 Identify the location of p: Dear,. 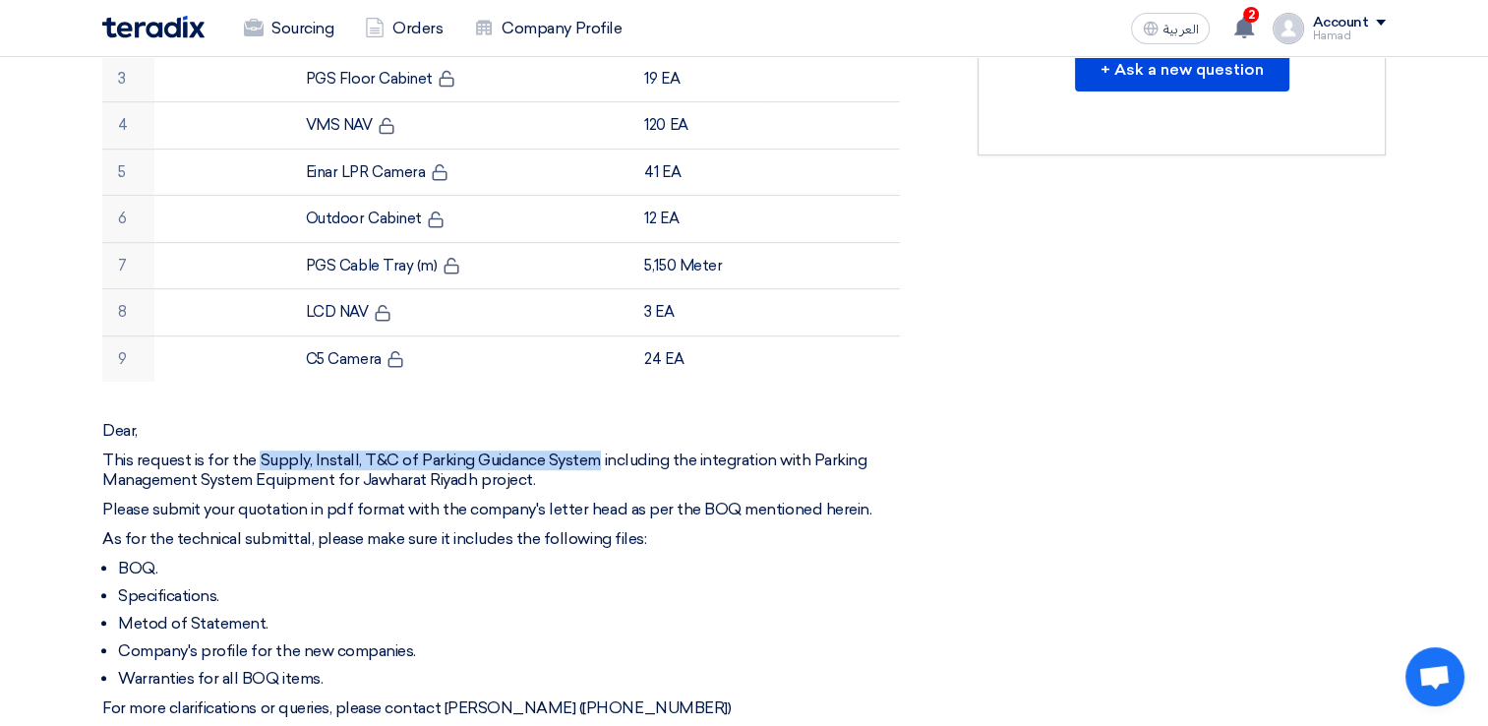
(500, 431).